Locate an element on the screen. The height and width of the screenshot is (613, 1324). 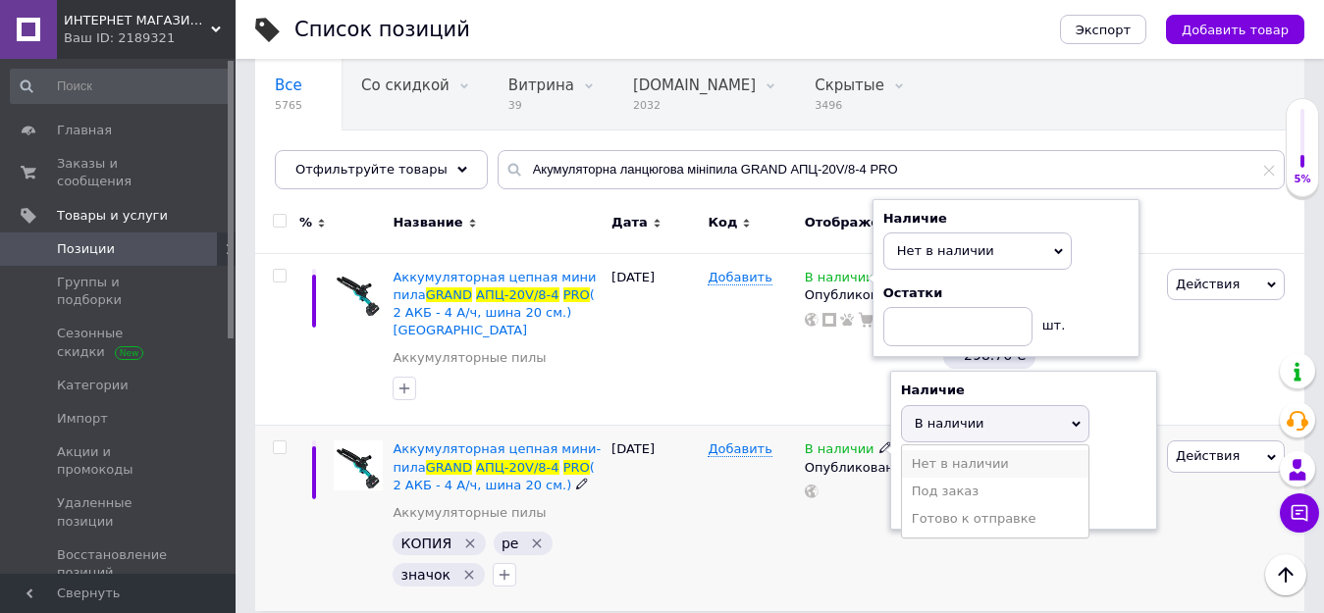
span: Категории is located at coordinates (92, 386).